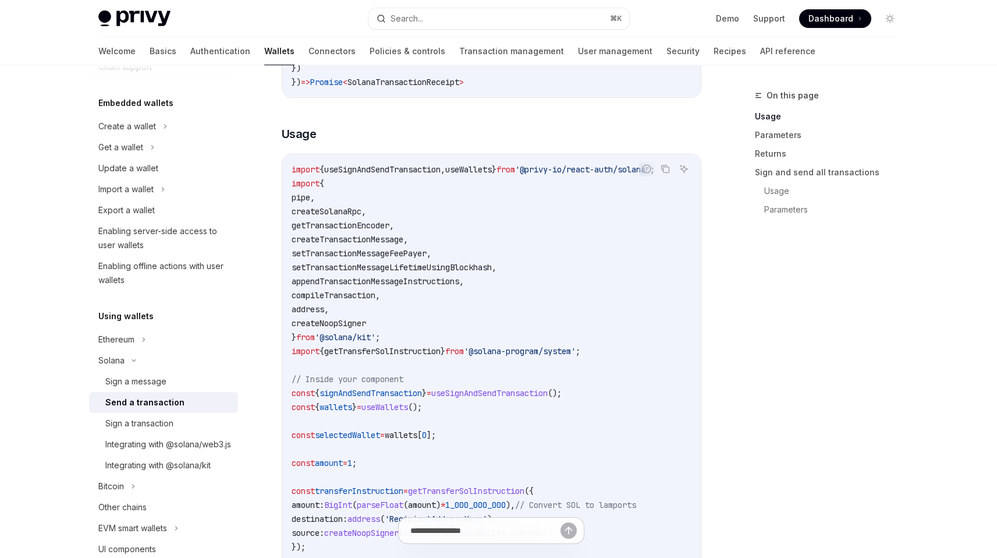 The image size is (997, 558). Describe the element at coordinates (308, 505) in the screenshot. I see `span: amount:` at that location.